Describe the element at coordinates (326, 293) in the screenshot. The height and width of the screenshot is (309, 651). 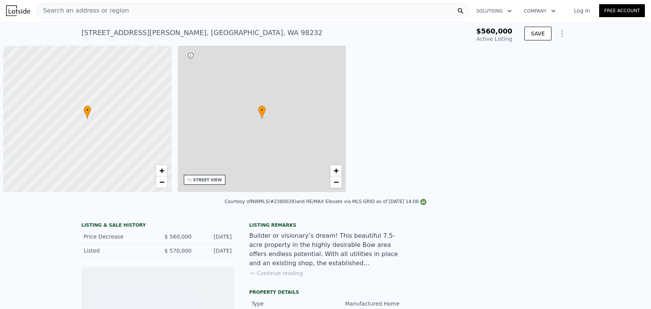
I see `div: Property details` at that location.